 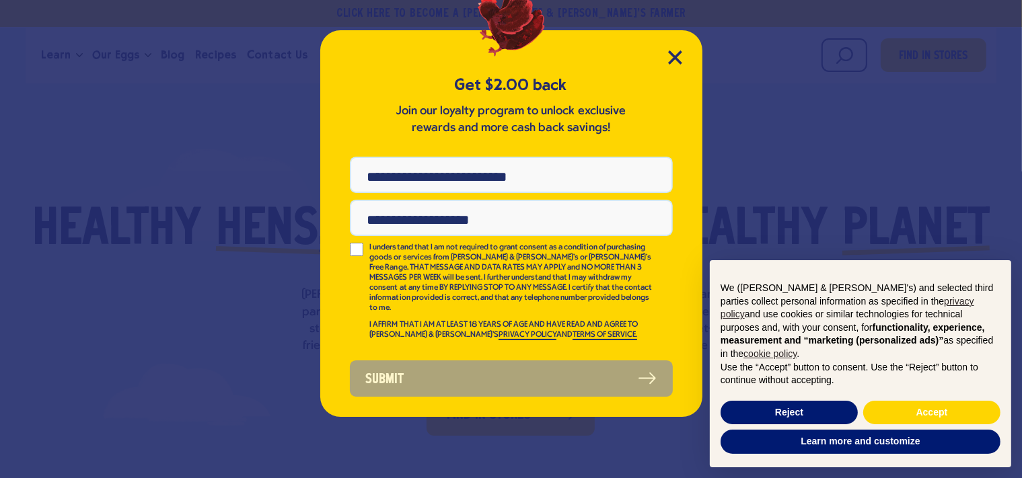 I want to click on a: cookie policy, so click(x=770, y=354).